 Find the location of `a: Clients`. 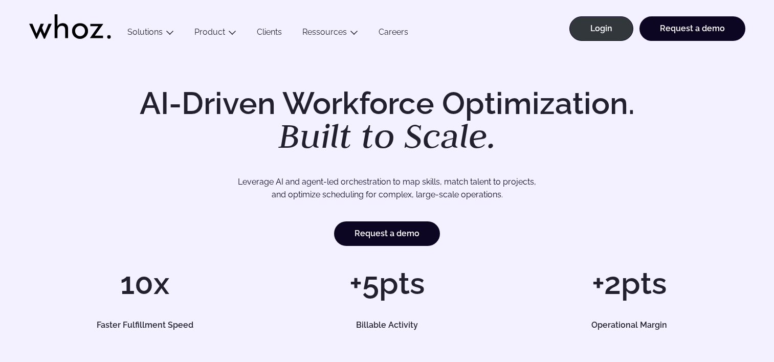

a: Clients is located at coordinates (269, 34).